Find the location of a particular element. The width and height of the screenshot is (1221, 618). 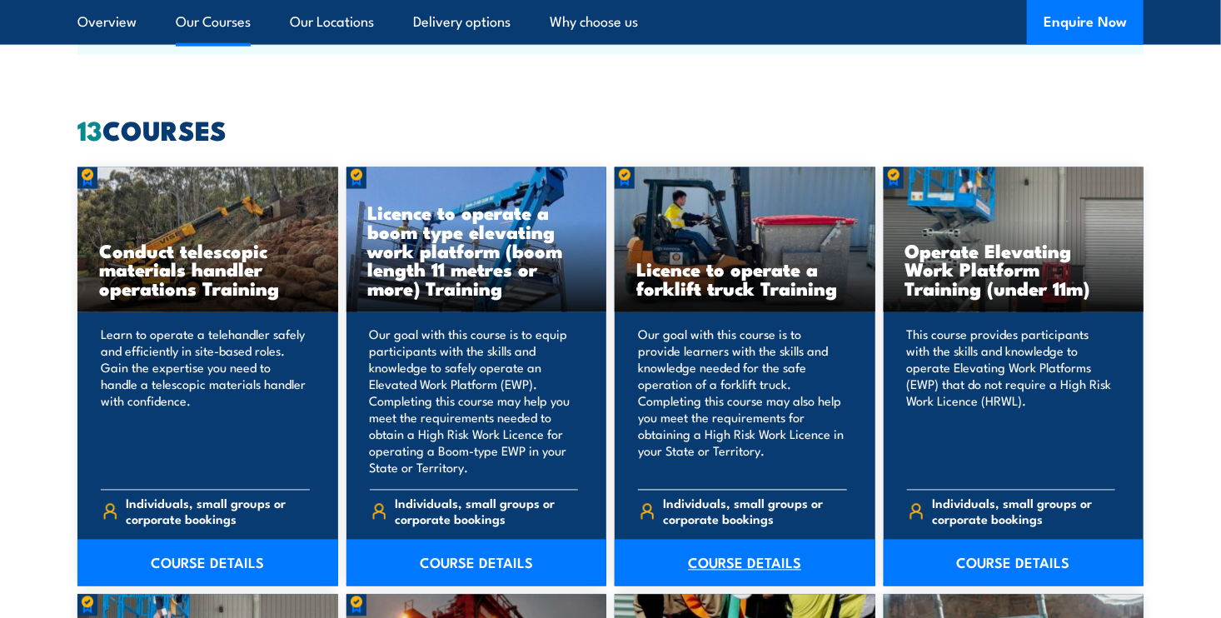

h2: COURSES is located at coordinates (611, 129).